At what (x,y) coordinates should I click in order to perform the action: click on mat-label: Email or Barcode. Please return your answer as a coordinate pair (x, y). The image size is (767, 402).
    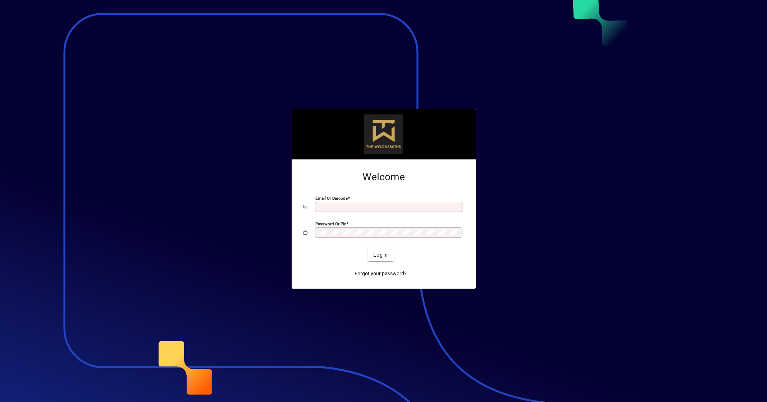
    Looking at the image, I should click on (332, 198).